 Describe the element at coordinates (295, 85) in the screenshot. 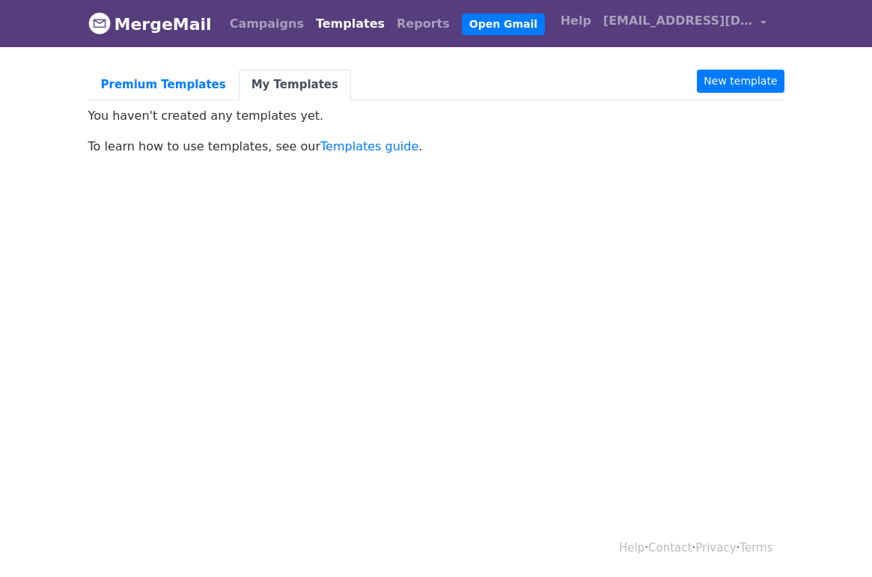

I see `a: My Templates` at that location.